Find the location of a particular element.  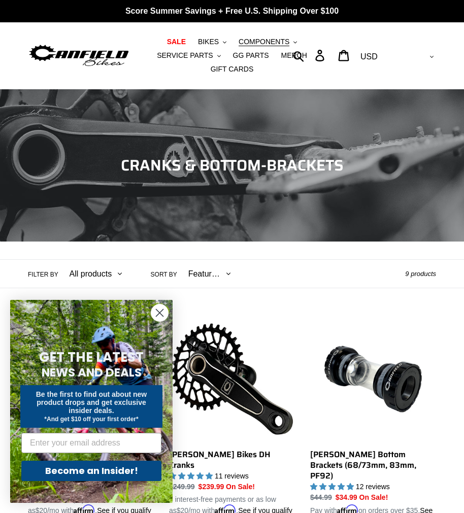

span: GET THE LATEST is located at coordinates (91, 357).